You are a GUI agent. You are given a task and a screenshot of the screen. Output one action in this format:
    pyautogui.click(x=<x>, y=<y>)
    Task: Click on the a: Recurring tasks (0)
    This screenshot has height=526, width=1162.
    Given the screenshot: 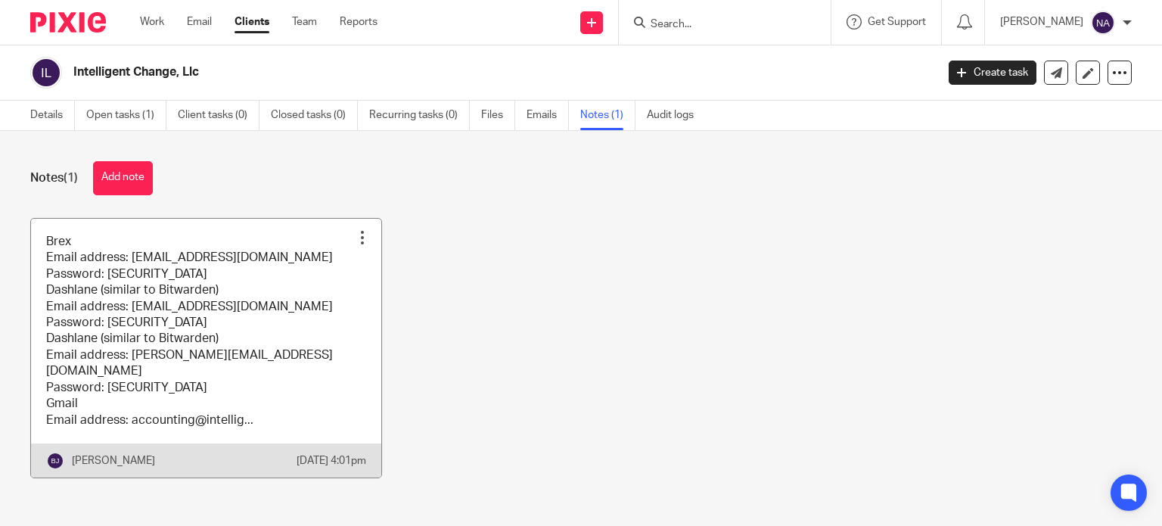 What is the action you would take?
    pyautogui.click(x=419, y=115)
    